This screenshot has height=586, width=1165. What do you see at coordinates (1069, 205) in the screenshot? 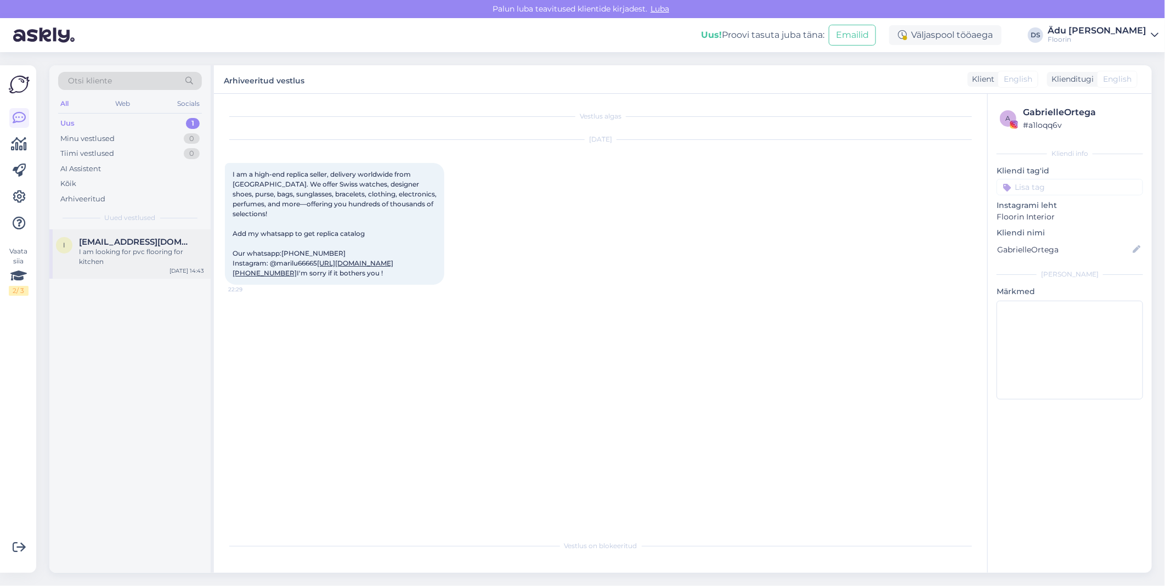
I see `p: Instagrami leht` at bounding box center [1069, 205].